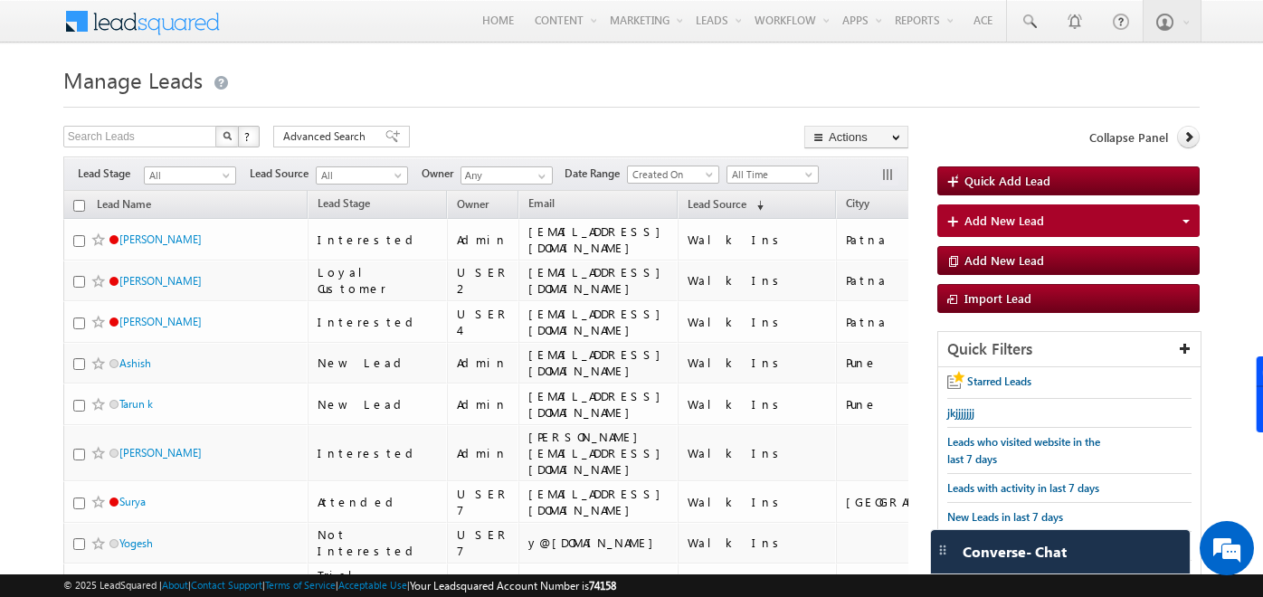 This screenshot has width=1263, height=597. What do you see at coordinates (378, 543) in the screenshot?
I see `div: Not Interested` at bounding box center [378, 543].